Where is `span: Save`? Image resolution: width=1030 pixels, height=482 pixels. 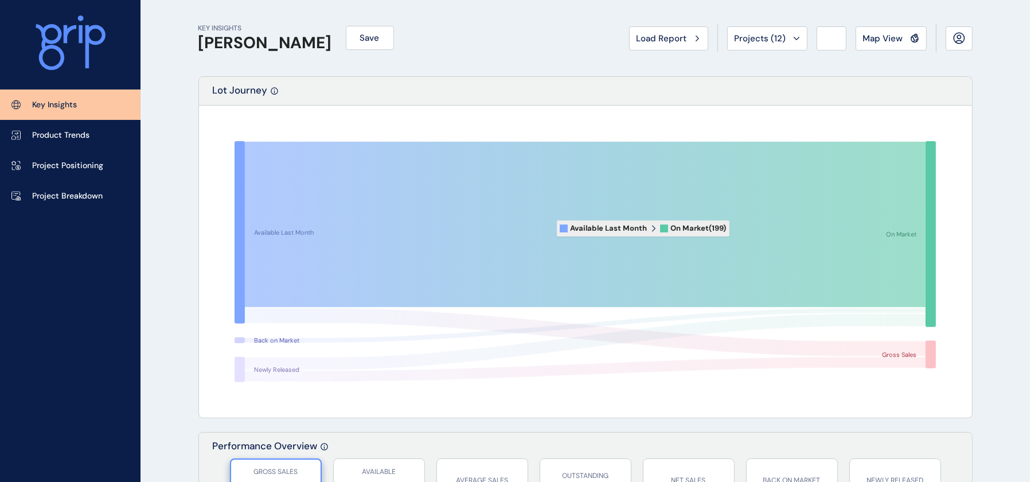 span: Save is located at coordinates (370, 38).